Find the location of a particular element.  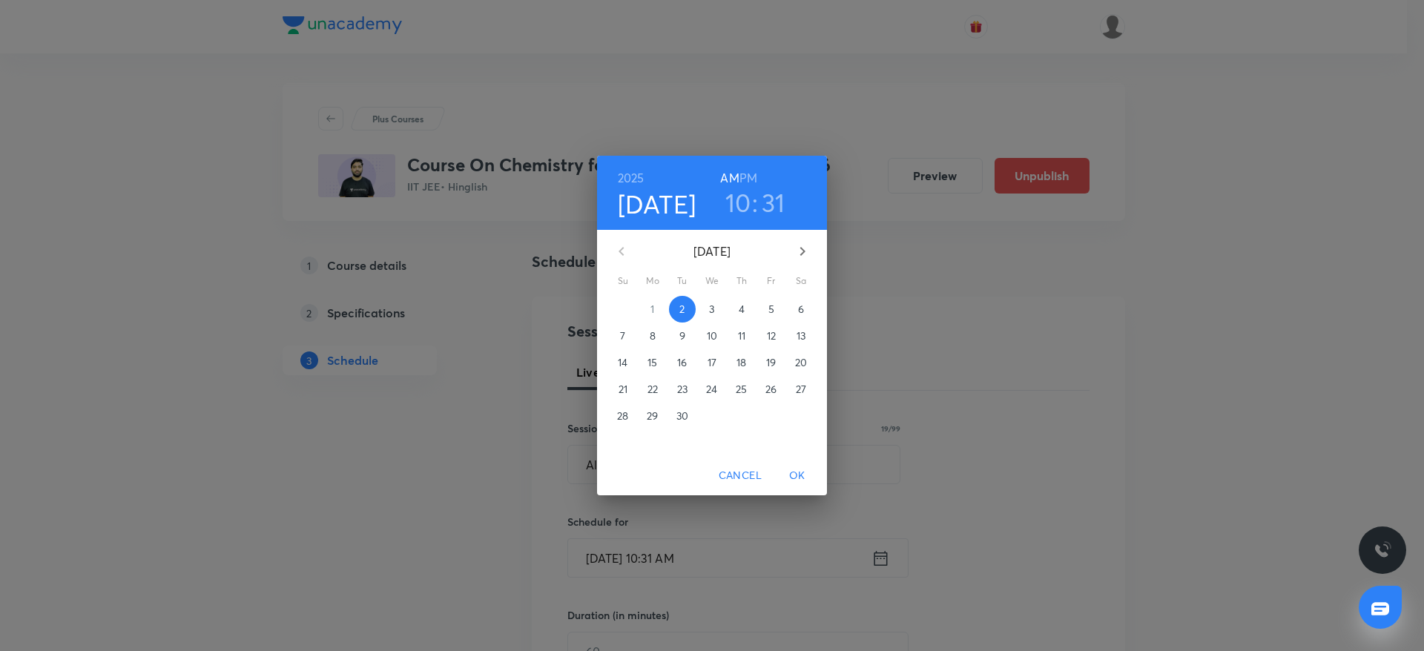

p: 16 is located at coordinates (682, 363).